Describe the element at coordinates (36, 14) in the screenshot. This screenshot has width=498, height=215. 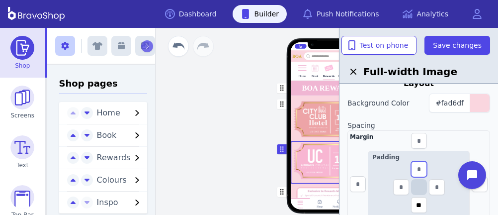
I see `img: BravoShop` at that location.